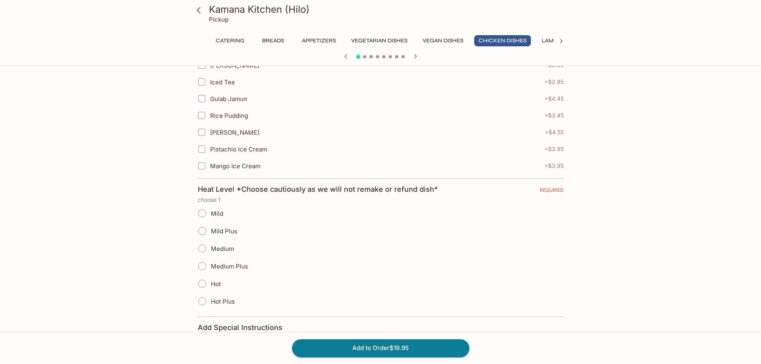 This screenshot has height=364, width=761. What do you see at coordinates (235, 166) in the screenshot?
I see `span: Mango Ice Cream` at bounding box center [235, 166].